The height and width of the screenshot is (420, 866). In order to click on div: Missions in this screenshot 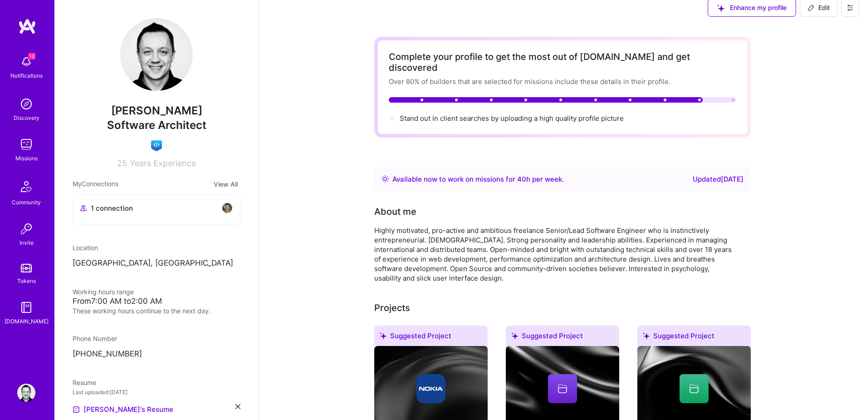, I will do `click(26, 158)`.